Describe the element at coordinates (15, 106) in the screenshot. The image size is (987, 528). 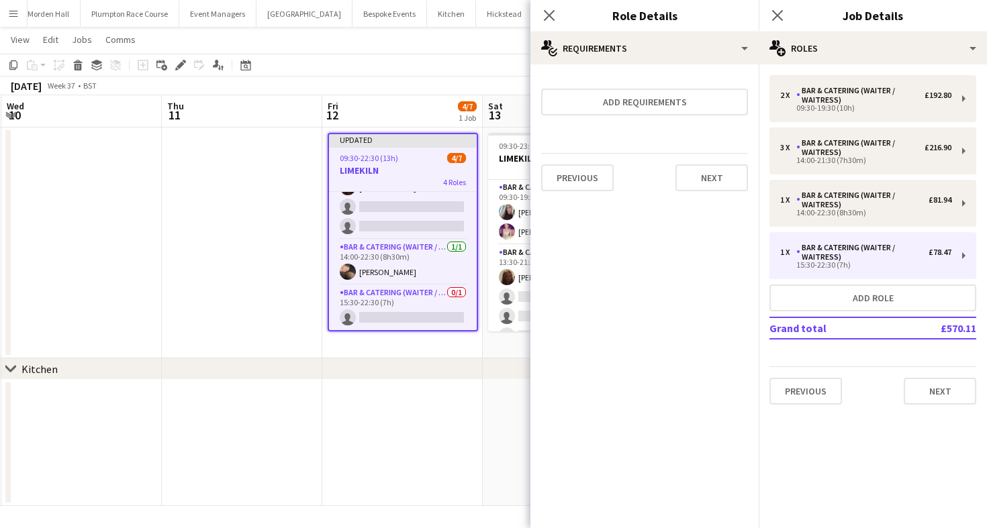
I see `span: Wed` at that location.